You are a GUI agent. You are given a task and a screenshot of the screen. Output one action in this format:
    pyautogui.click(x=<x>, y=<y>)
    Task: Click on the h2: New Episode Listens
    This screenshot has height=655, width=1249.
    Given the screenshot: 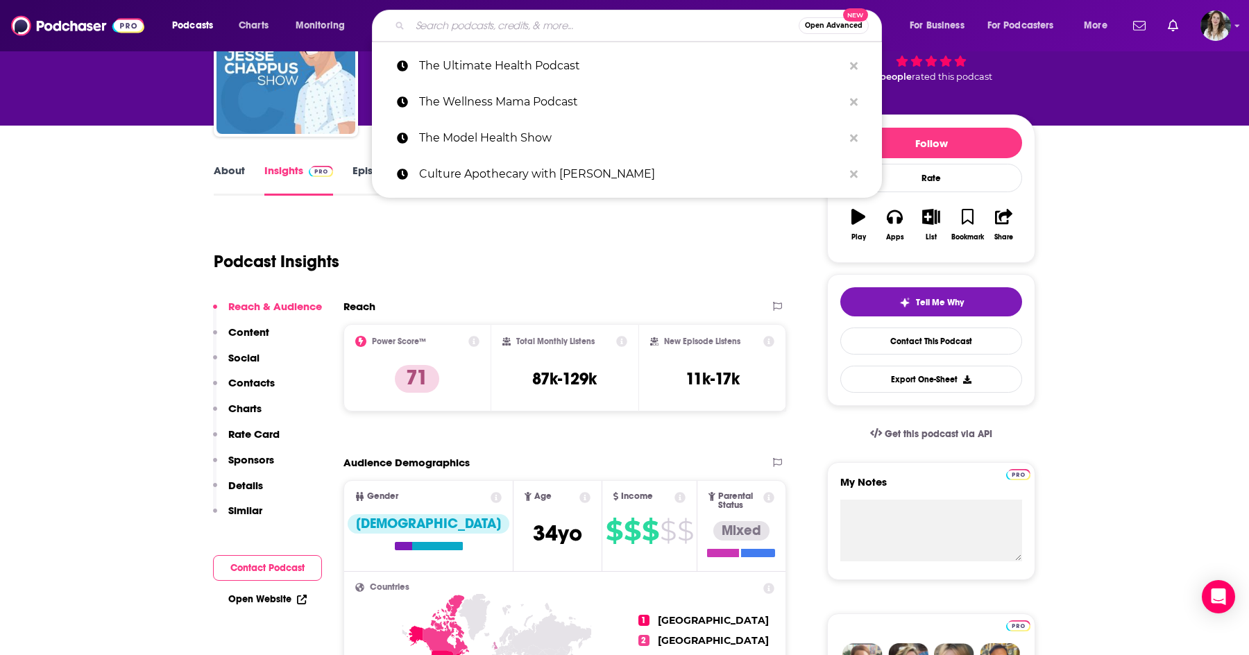 What is the action you would take?
    pyautogui.click(x=702, y=341)
    